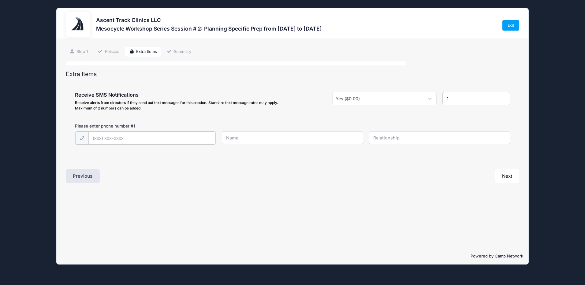 The image size is (585, 285). What do you see at coordinates (182, 105) in the screenshot?
I see `div: Receive alerts from directors if they send out text messages for this session. Standard text mess...` at bounding box center [182, 105].